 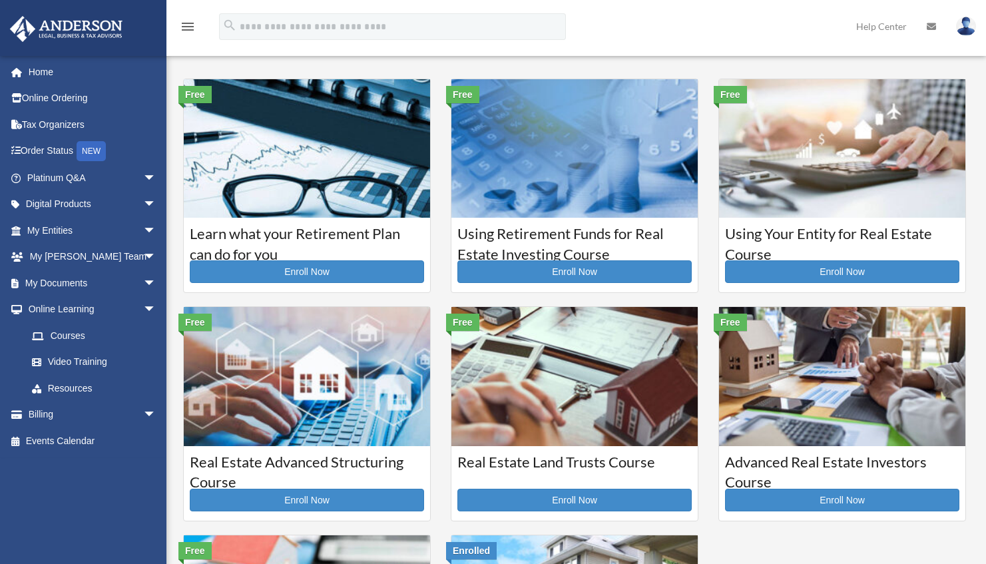 I want to click on a: Courses, so click(x=94, y=335).